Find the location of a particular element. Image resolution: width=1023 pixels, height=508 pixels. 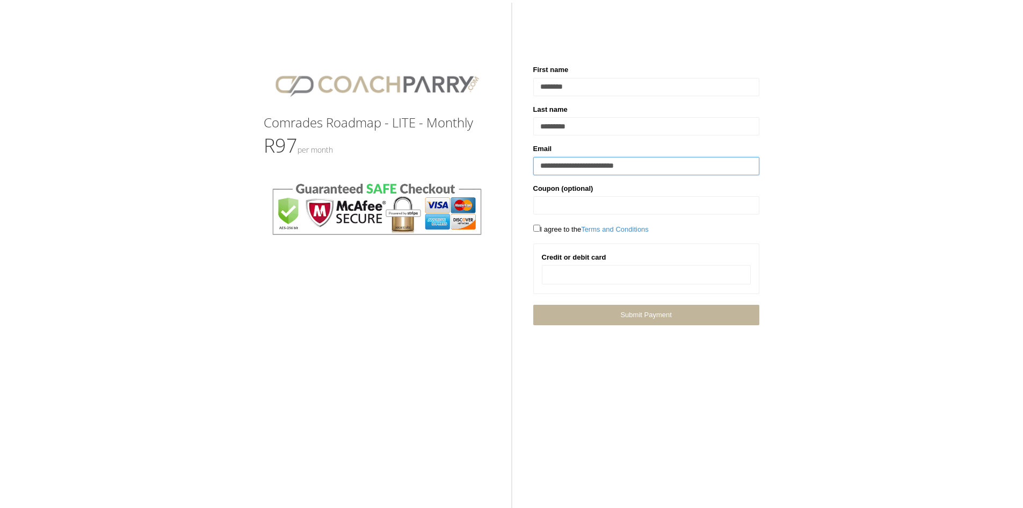

h3: Comrades Roadmap - LITE - Monthly is located at coordinates (376, 122).